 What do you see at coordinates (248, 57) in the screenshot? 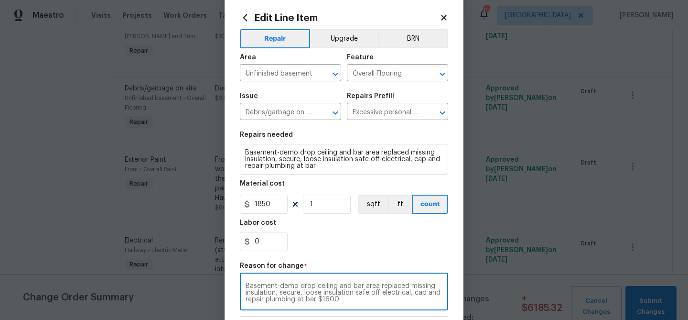
I see `h5: Area` at bounding box center [248, 57].